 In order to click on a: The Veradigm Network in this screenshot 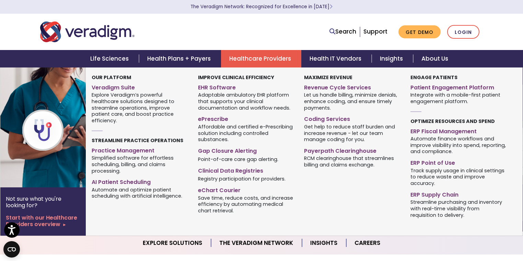, I will do `click(256, 243)`.